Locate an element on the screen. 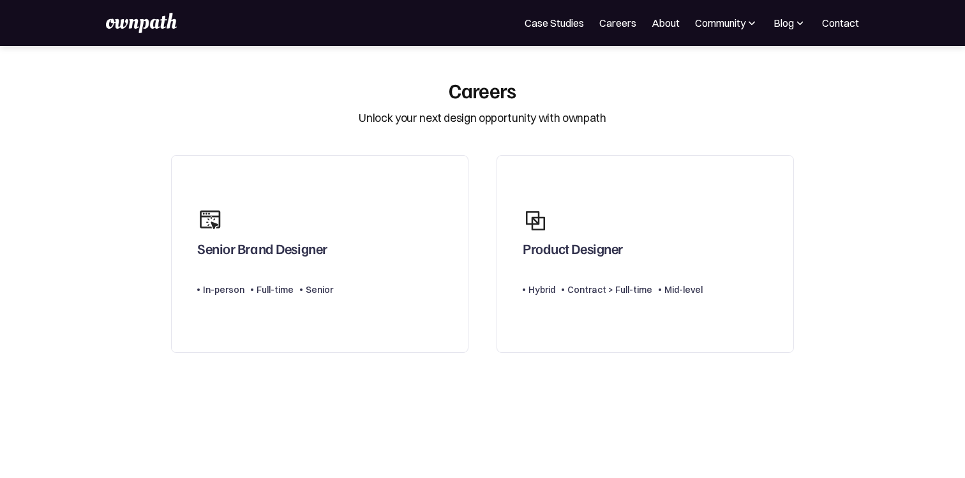 The height and width of the screenshot is (478, 965). div: Hybrid is located at coordinates (542, 290).